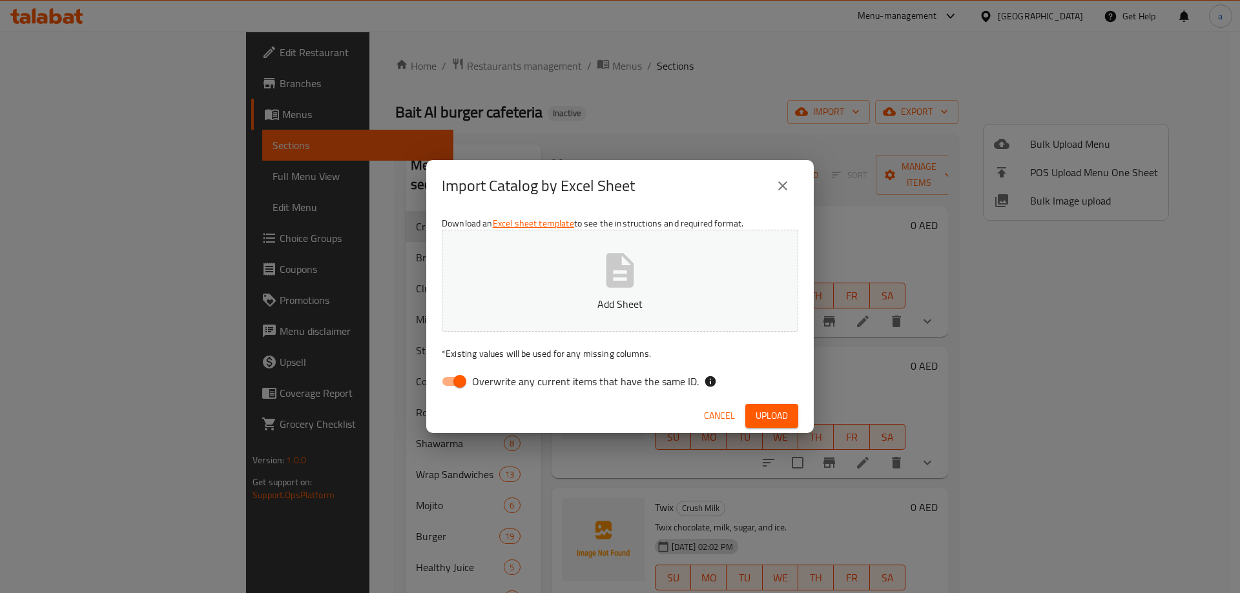 The width and height of the screenshot is (1240, 593). What do you see at coordinates (620, 354) in the screenshot?
I see `p: Existing values will be used for any missing columns.` at bounding box center [620, 354].